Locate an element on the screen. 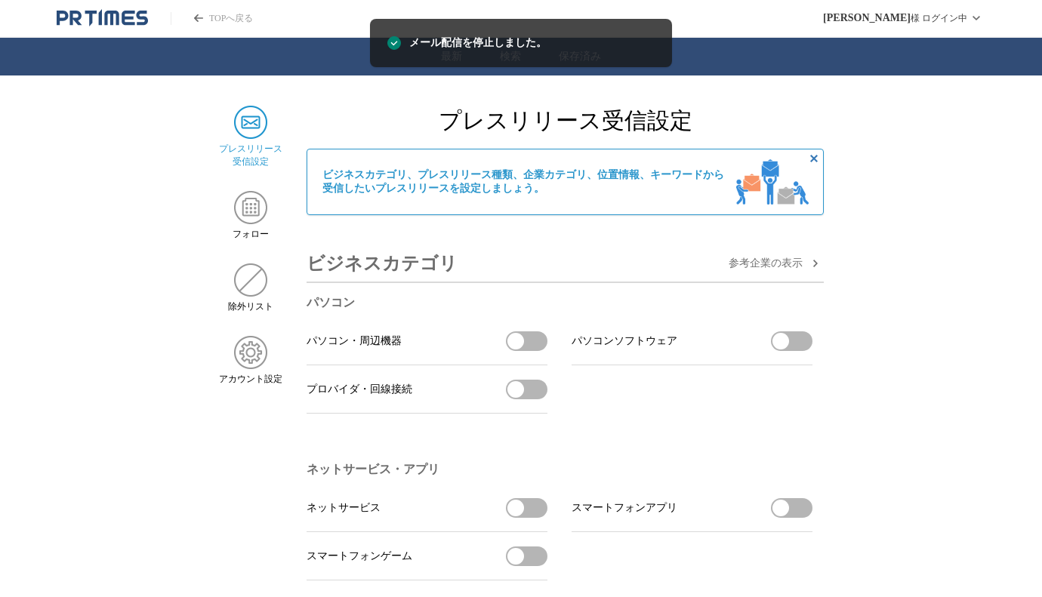 The width and height of the screenshot is (1042, 597). a: 除外リスト除外リスト is located at coordinates (250, 288).